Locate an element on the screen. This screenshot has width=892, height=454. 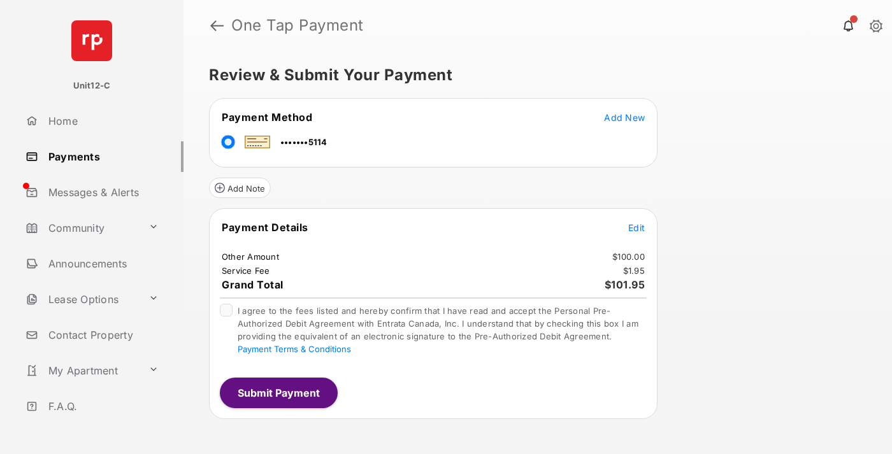
p: Unit12-C is located at coordinates (92, 86).